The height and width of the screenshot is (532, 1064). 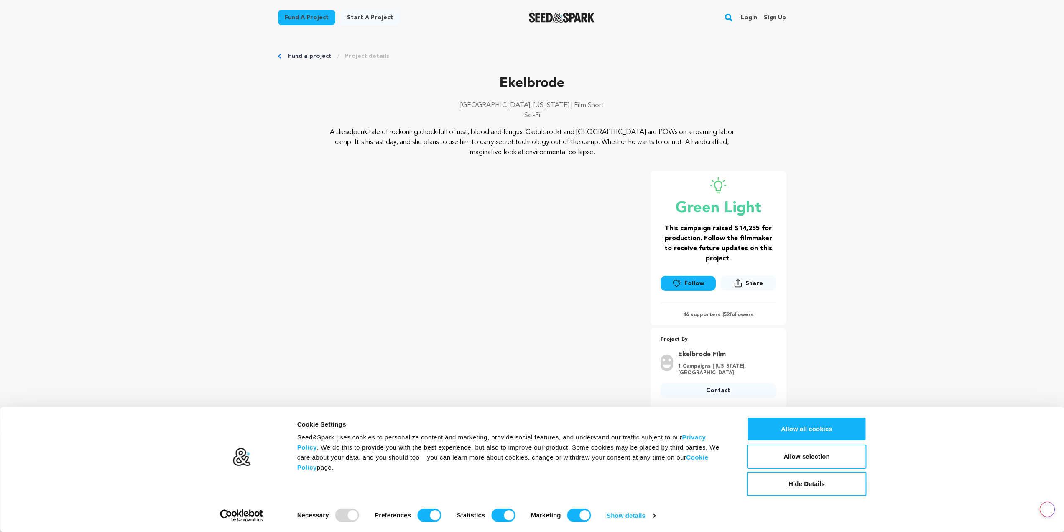 I want to click on strong: Necessary, so click(x=313, y=514).